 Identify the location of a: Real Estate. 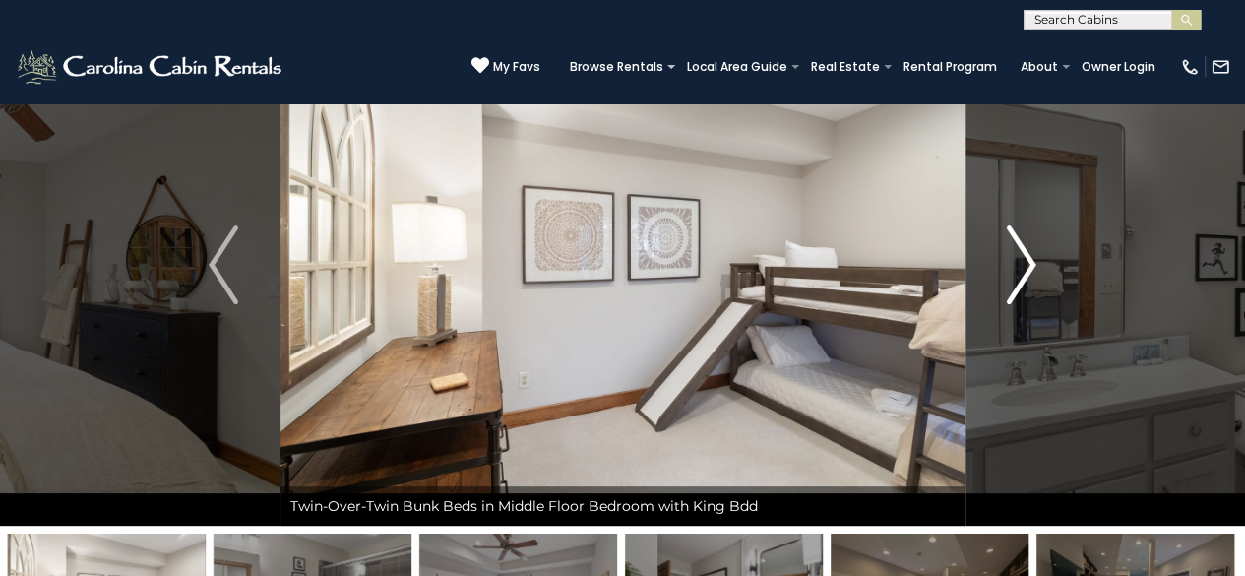
(845, 67).